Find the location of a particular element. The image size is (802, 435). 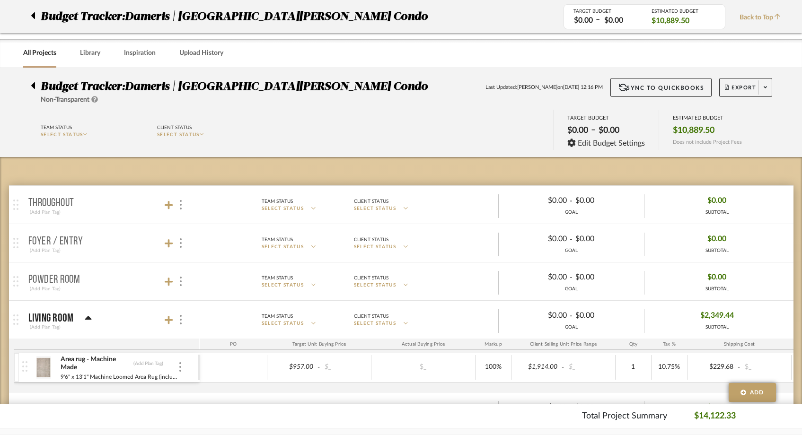

mat-expansion-panel-header: Powder Room(Add Plan Tag)Team StatusSELECT STATUSClient StatusSELECT STATUS$0.00-$0.00GOAL$0.00SU... is located at coordinates (401, 281).